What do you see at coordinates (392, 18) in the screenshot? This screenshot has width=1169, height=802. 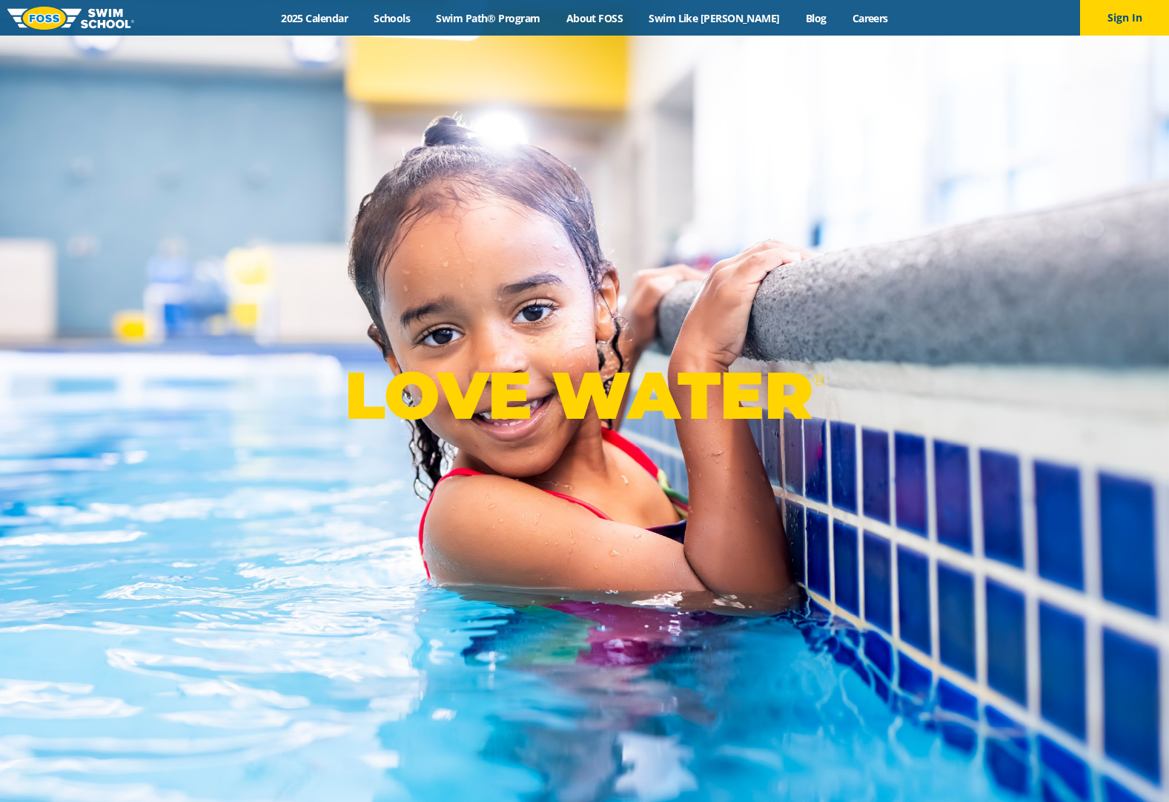 I see `a: Schools` at bounding box center [392, 18].